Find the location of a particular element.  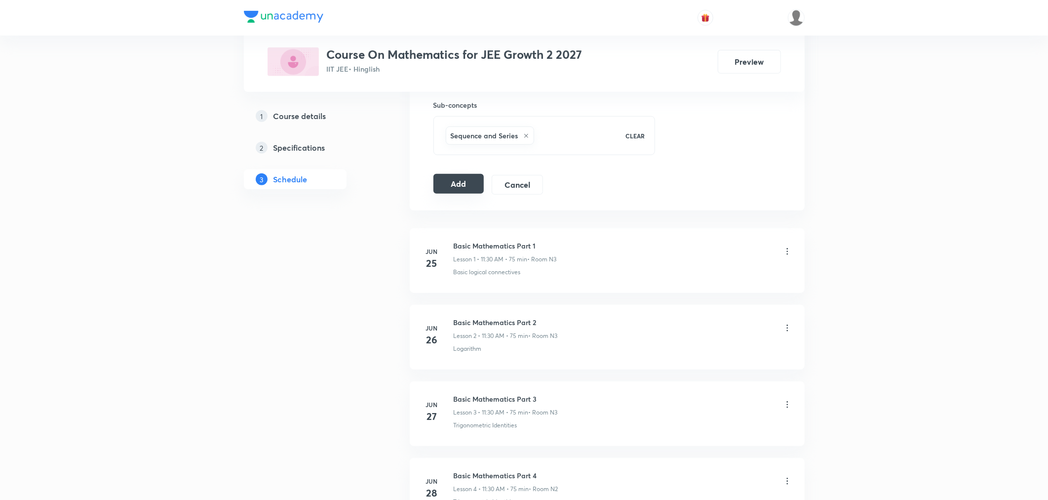

p: Logarithm is located at coordinates (467, 348).